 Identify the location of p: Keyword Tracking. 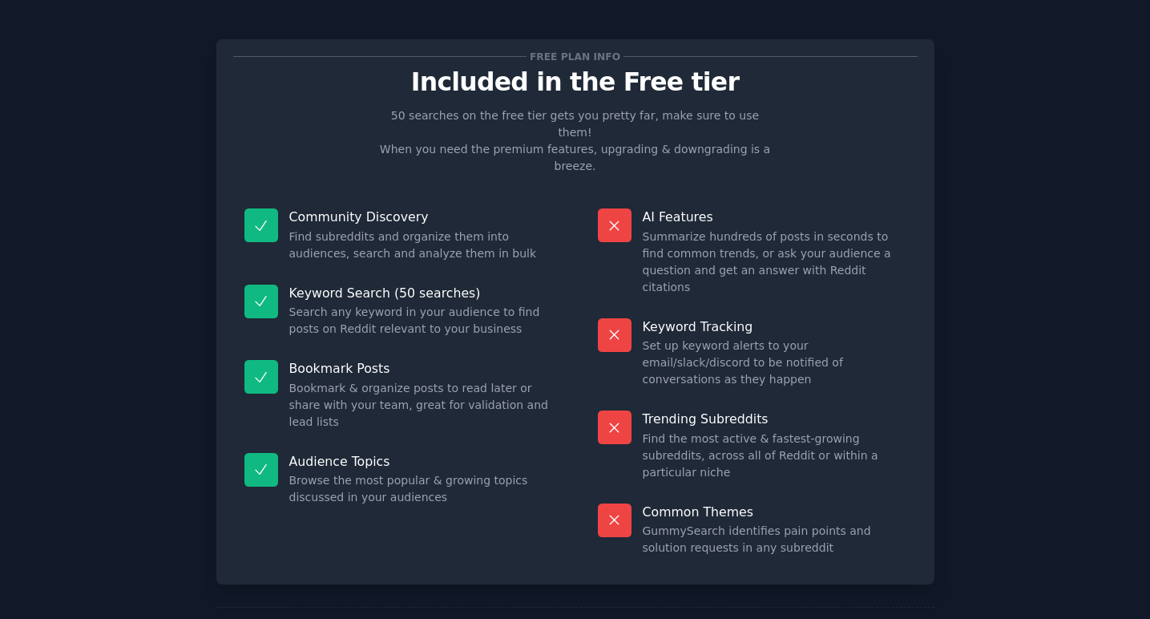
(774, 326).